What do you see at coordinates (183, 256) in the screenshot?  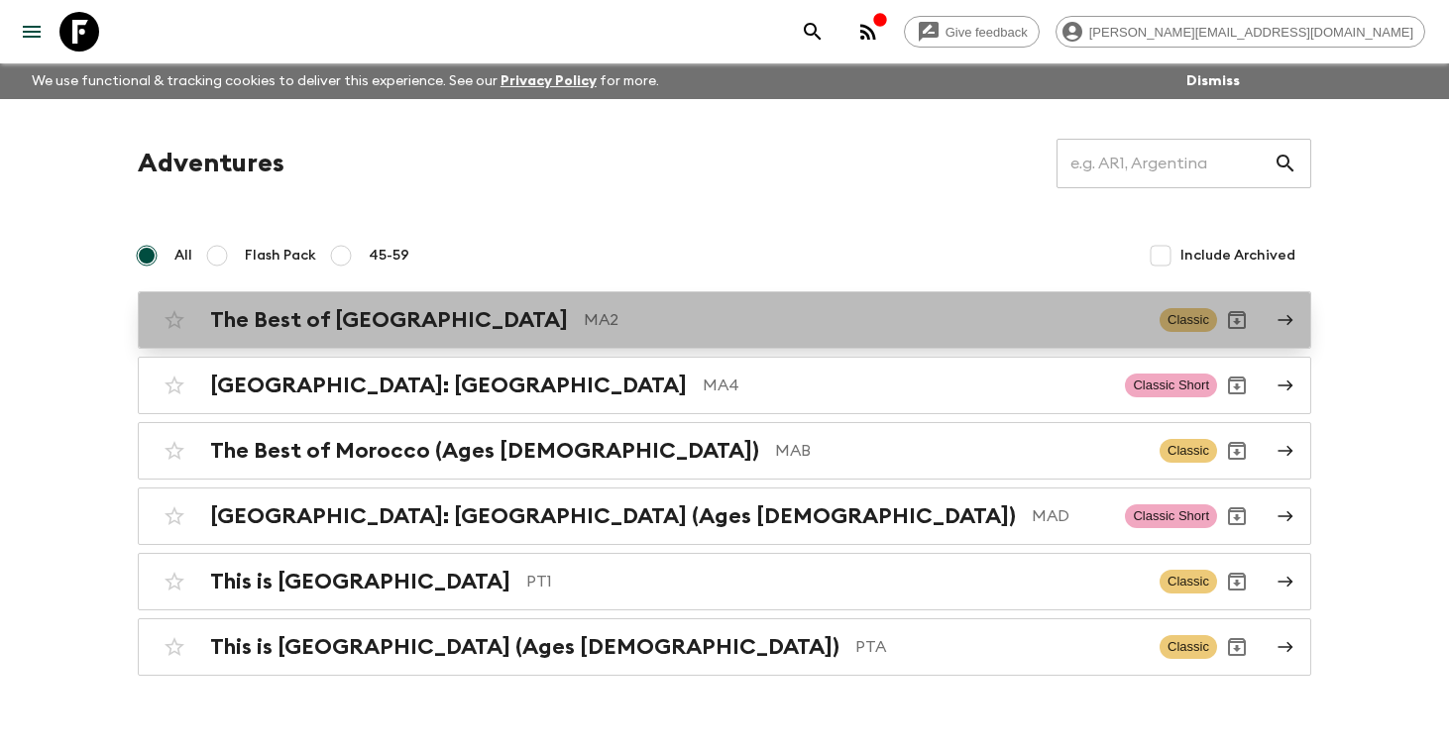 I see `span: All` at bounding box center [183, 256].